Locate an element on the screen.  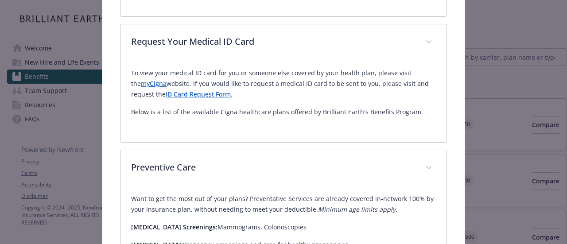
p: Request Your Medical ID Card is located at coordinates (273, 42).